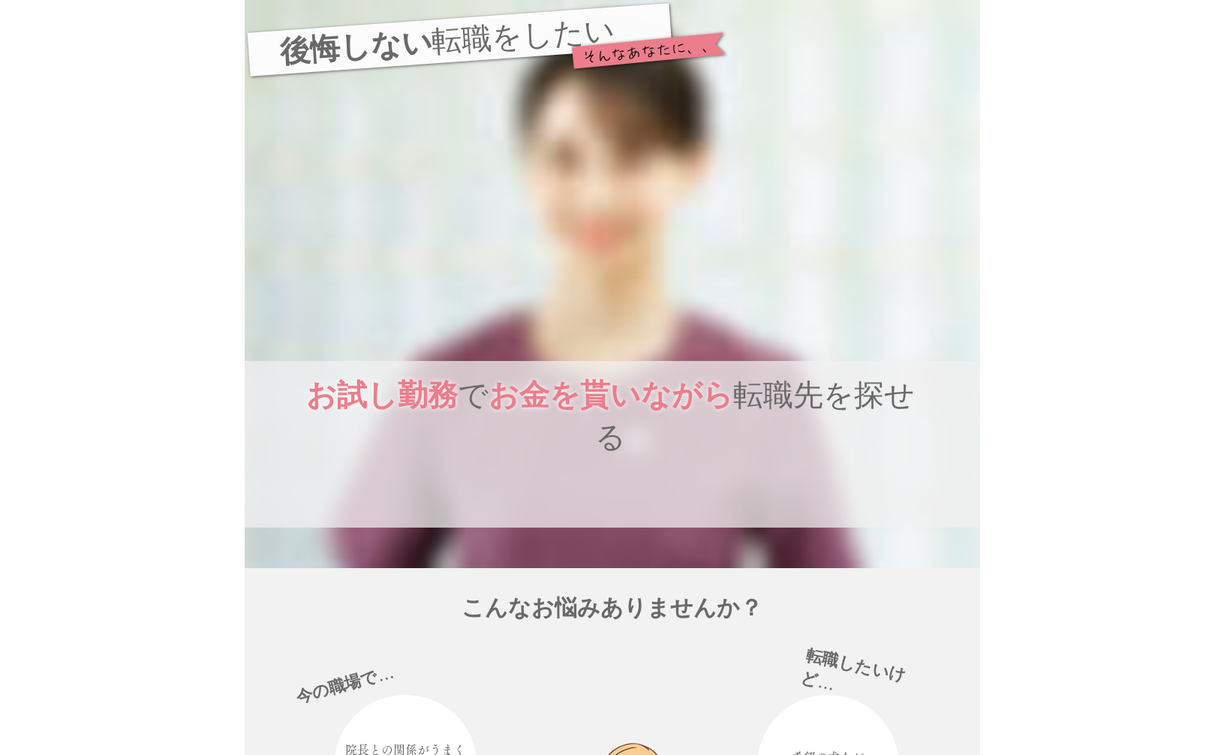 Image resolution: width=1224 pixels, height=755 pixels. What do you see at coordinates (853, 669) in the screenshot?
I see `span: ​転職したいけど…` at bounding box center [853, 669].